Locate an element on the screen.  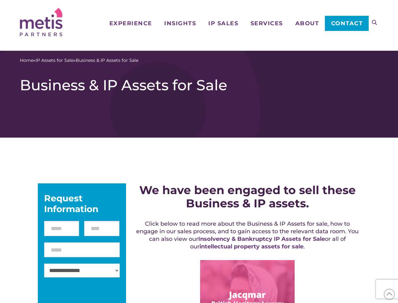
span: IP Sales is located at coordinates (223, 23).